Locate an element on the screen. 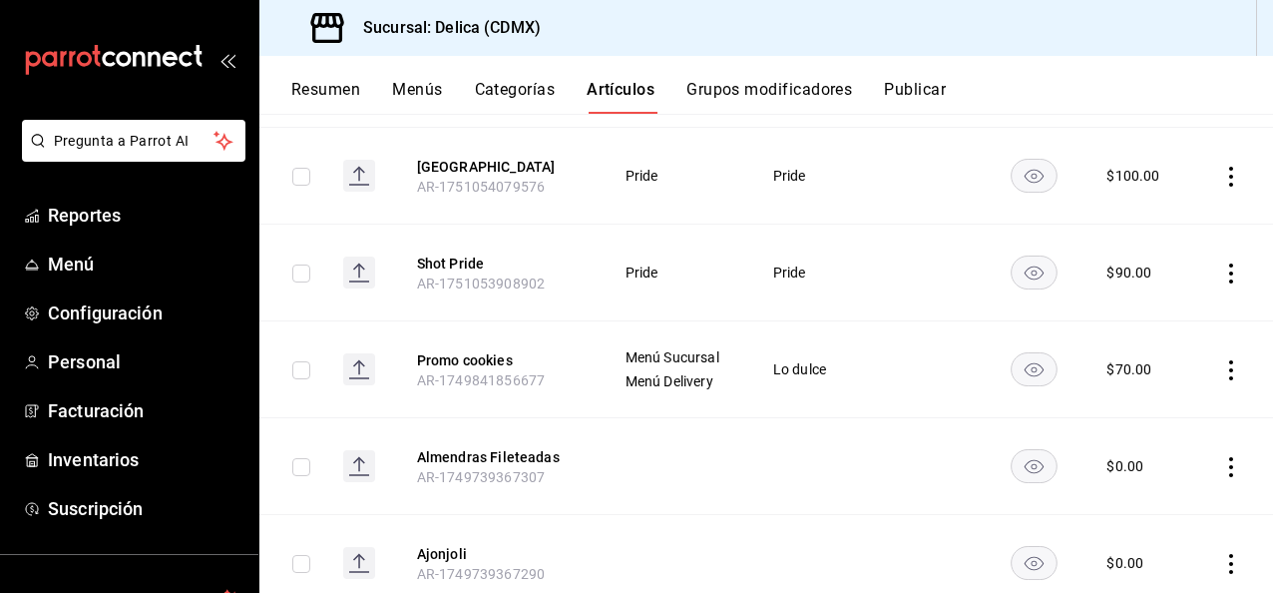 The height and width of the screenshot is (593, 1273). span: Menú Sucursal is located at coordinates (675, 357).